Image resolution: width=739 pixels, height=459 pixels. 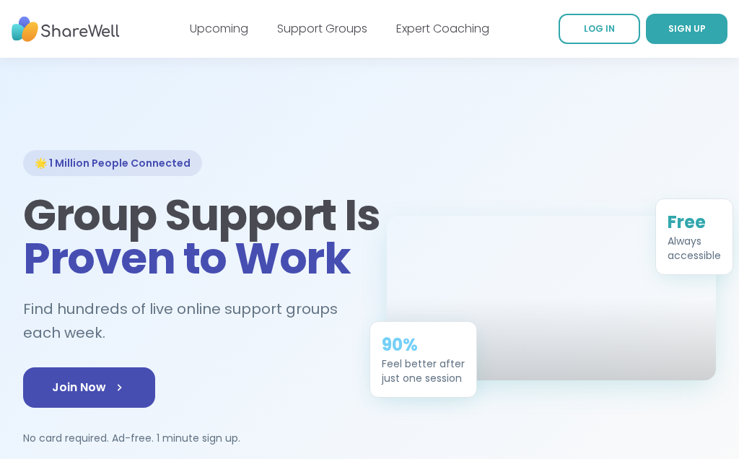 I want to click on span: Proven to Work, so click(x=186, y=258).